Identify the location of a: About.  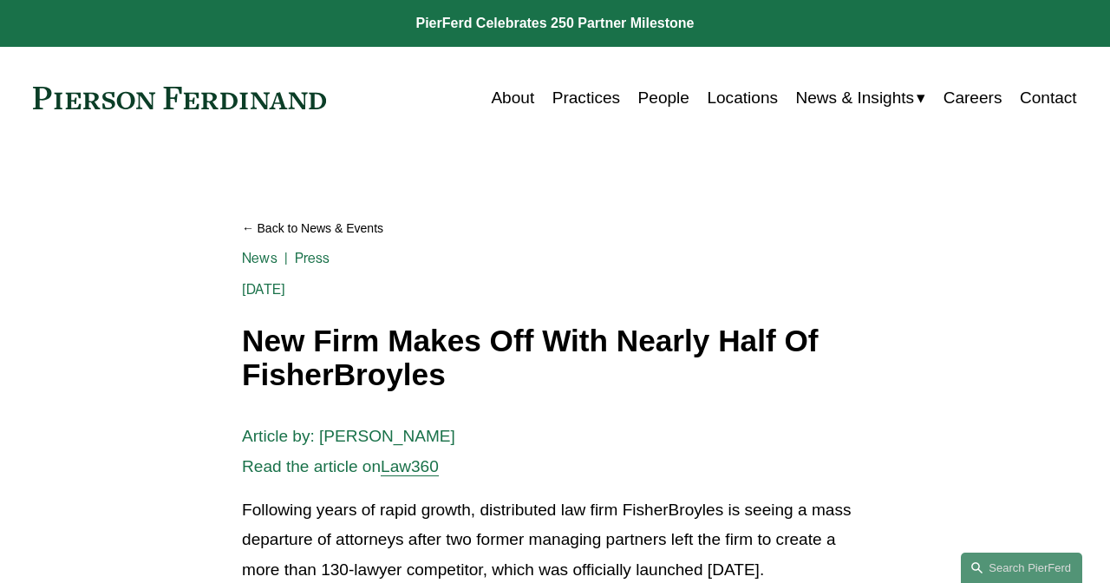
(512, 98).